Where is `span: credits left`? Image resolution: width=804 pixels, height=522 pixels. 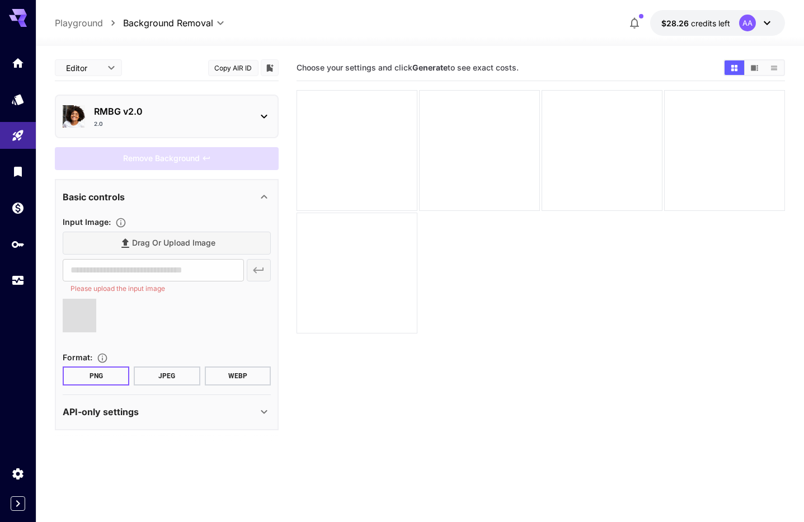 span: credits left is located at coordinates (710, 23).